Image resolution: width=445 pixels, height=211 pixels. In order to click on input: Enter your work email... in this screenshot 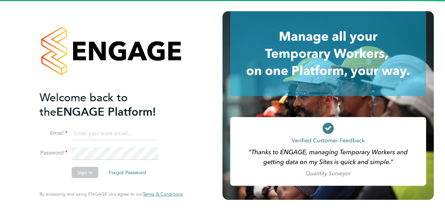, I will do `click(115, 134)`.